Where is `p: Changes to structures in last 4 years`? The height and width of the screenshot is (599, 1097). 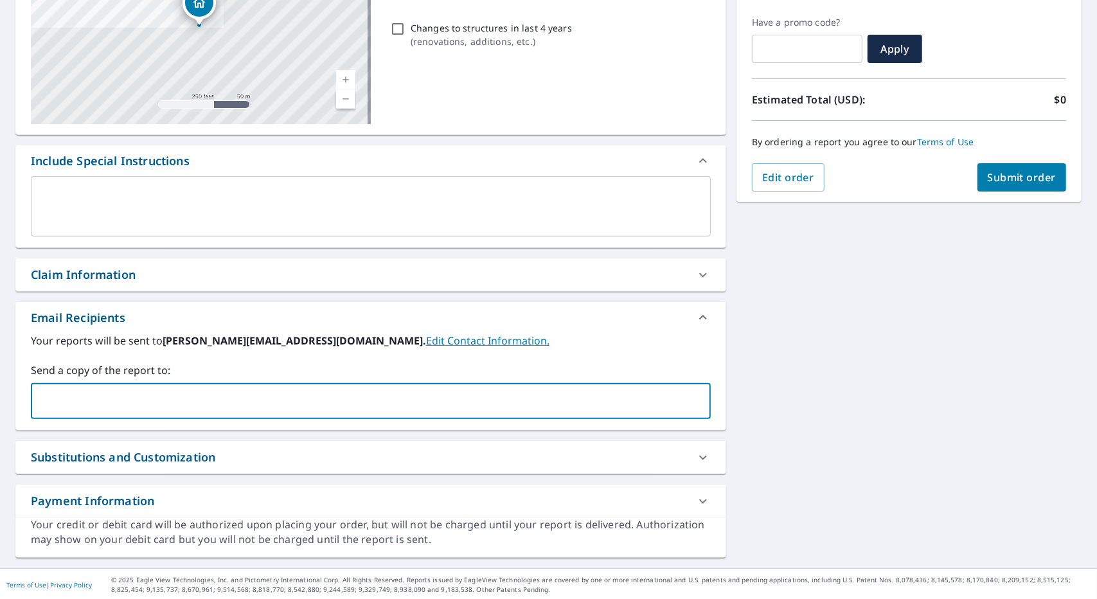 p: Changes to structures in last 4 years is located at coordinates (491, 28).